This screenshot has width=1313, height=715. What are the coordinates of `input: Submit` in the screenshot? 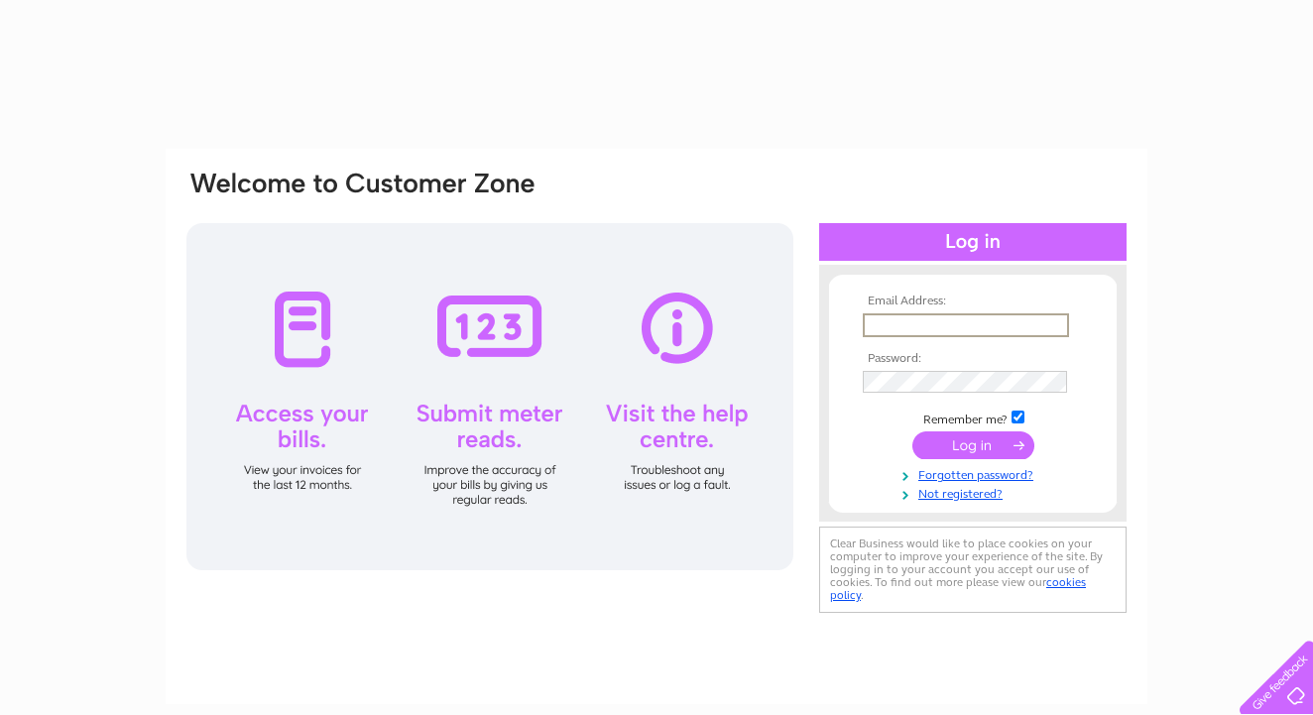 It's located at (973, 445).